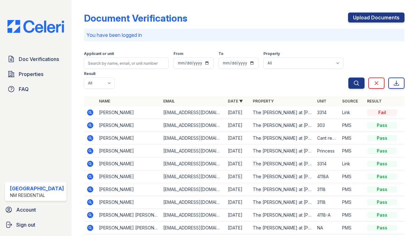 Image resolution: width=417 pixels, height=236 pixels. I want to click on a: Result, so click(374, 101).